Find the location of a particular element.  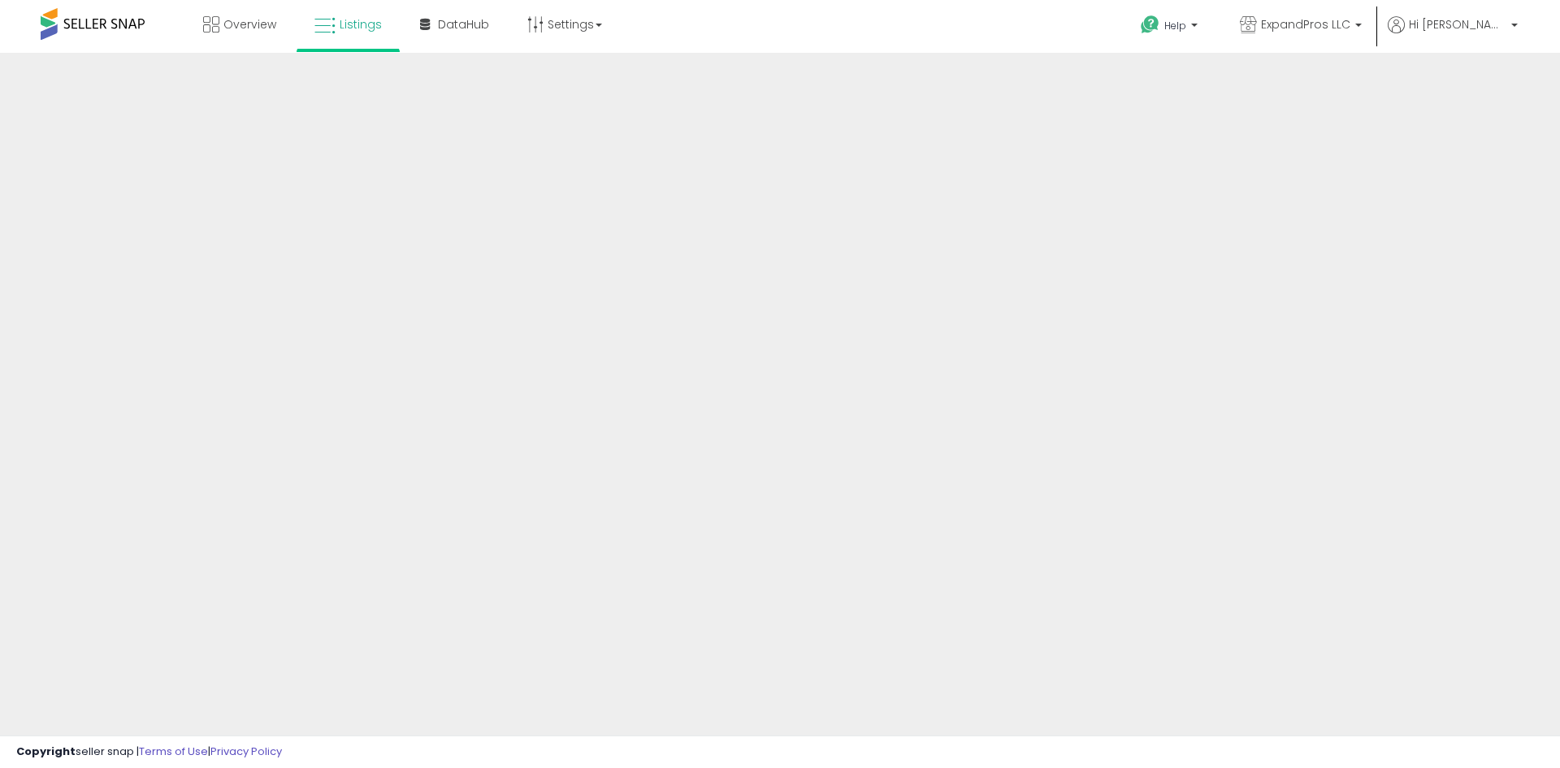

span: DataHub is located at coordinates (463, 24).